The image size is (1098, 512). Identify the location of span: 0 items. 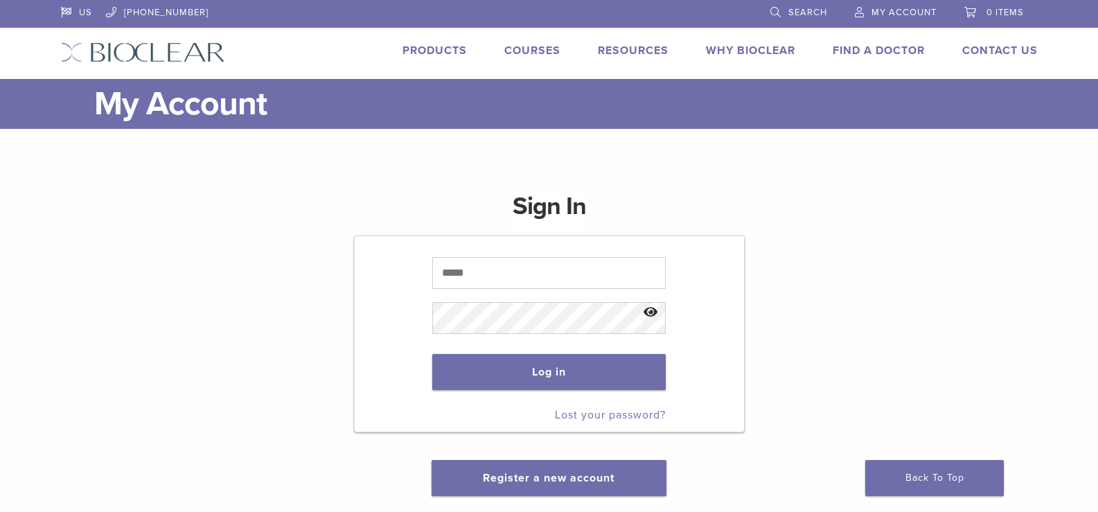
(1006, 12).